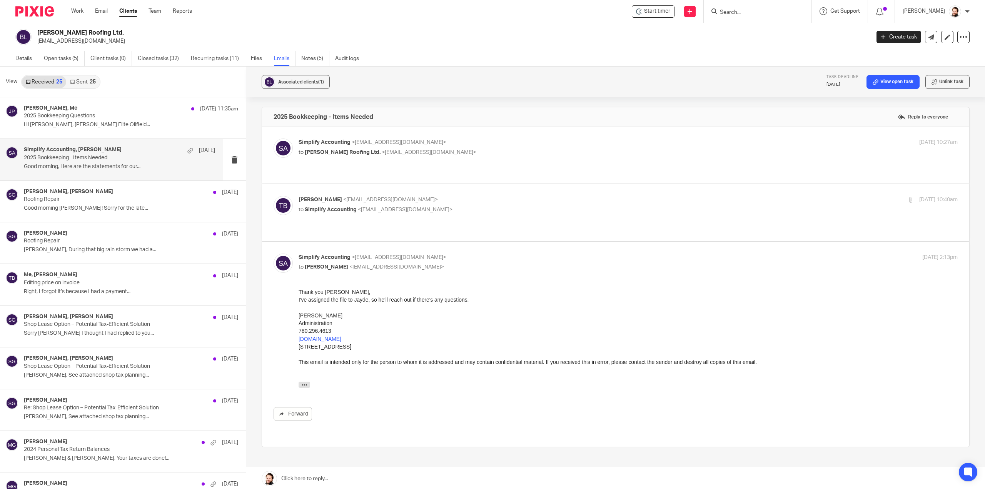 The height and width of the screenshot is (489, 985). What do you see at coordinates (657, 11) in the screenshot?
I see `span: Start timer` at bounding box center [657, 11].